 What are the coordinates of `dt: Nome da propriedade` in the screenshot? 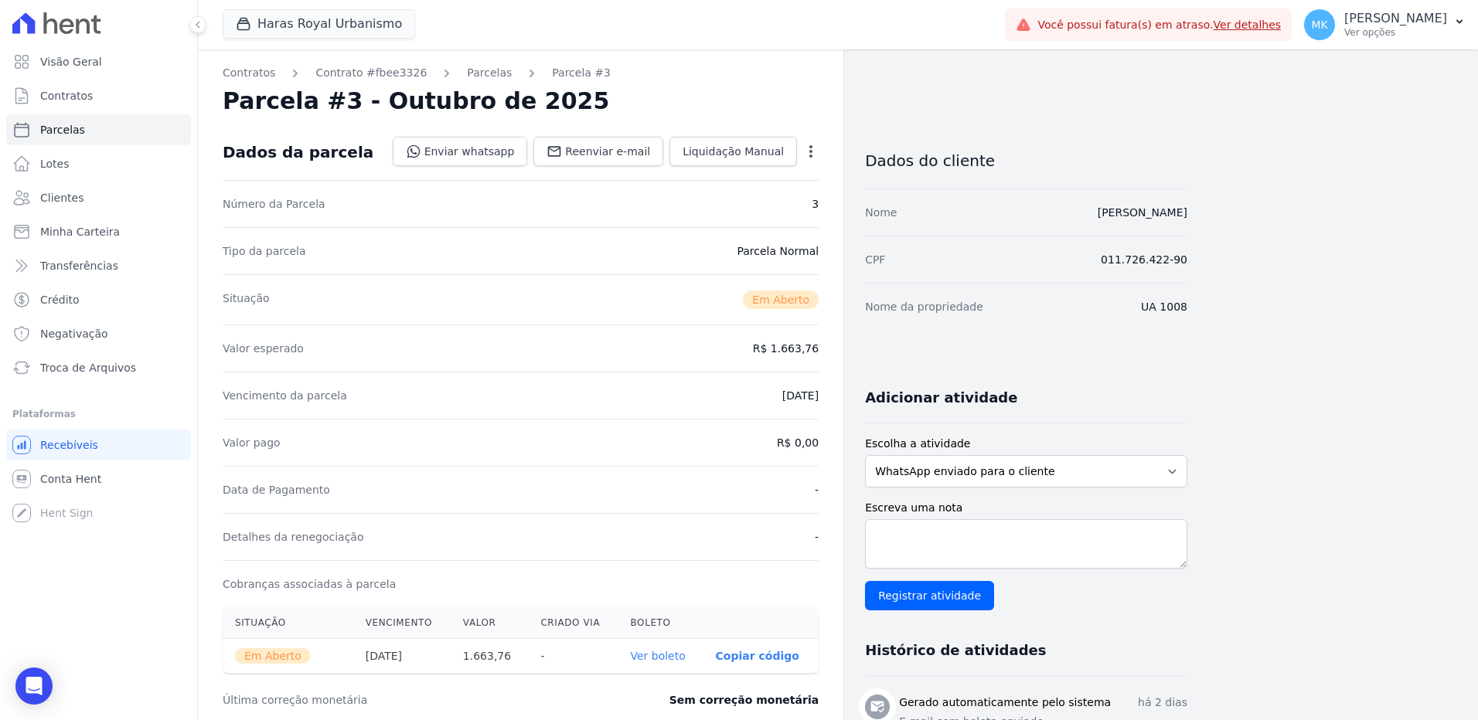 It's located at (923, 307).